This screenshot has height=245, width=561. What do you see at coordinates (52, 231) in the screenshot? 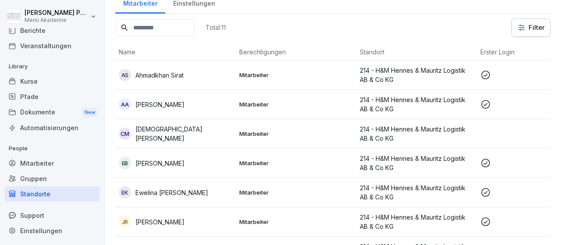
I see `div: Einstellungen` at bounding box center [52, 231].